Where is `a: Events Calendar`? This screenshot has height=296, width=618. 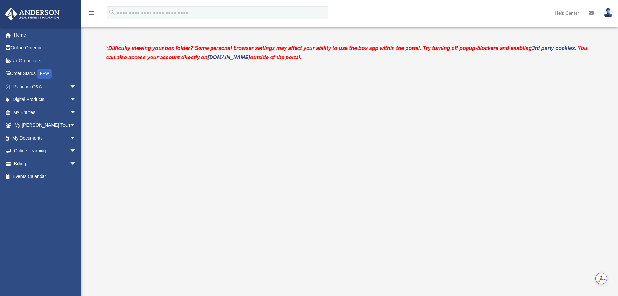
a: Events Calendar is located at coordinates (45, 177).